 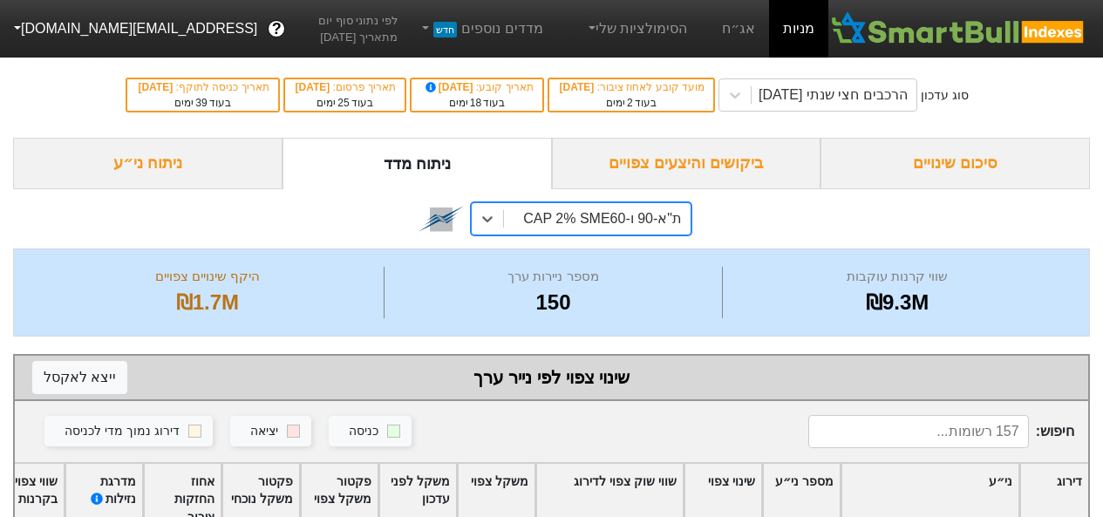 What do you see at coordinates (122, 432) in the screenshot?
I see `div: דירוג נמוך מדי לכניסה` at bounding box center [122, 432].